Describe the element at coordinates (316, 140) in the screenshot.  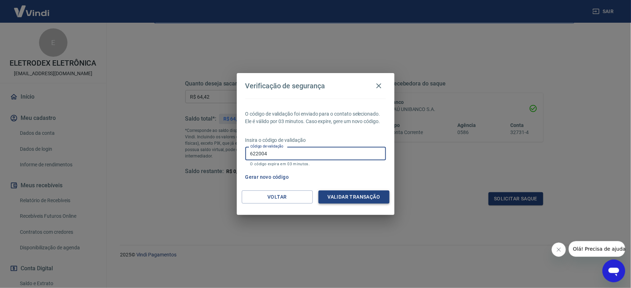
I see `p: Insira o código de validação` at that location.